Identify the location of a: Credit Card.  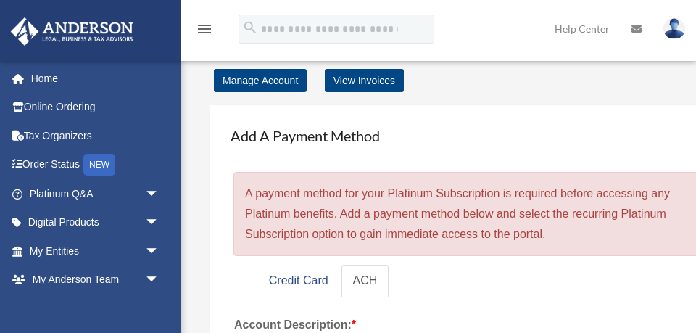
(299, 281).